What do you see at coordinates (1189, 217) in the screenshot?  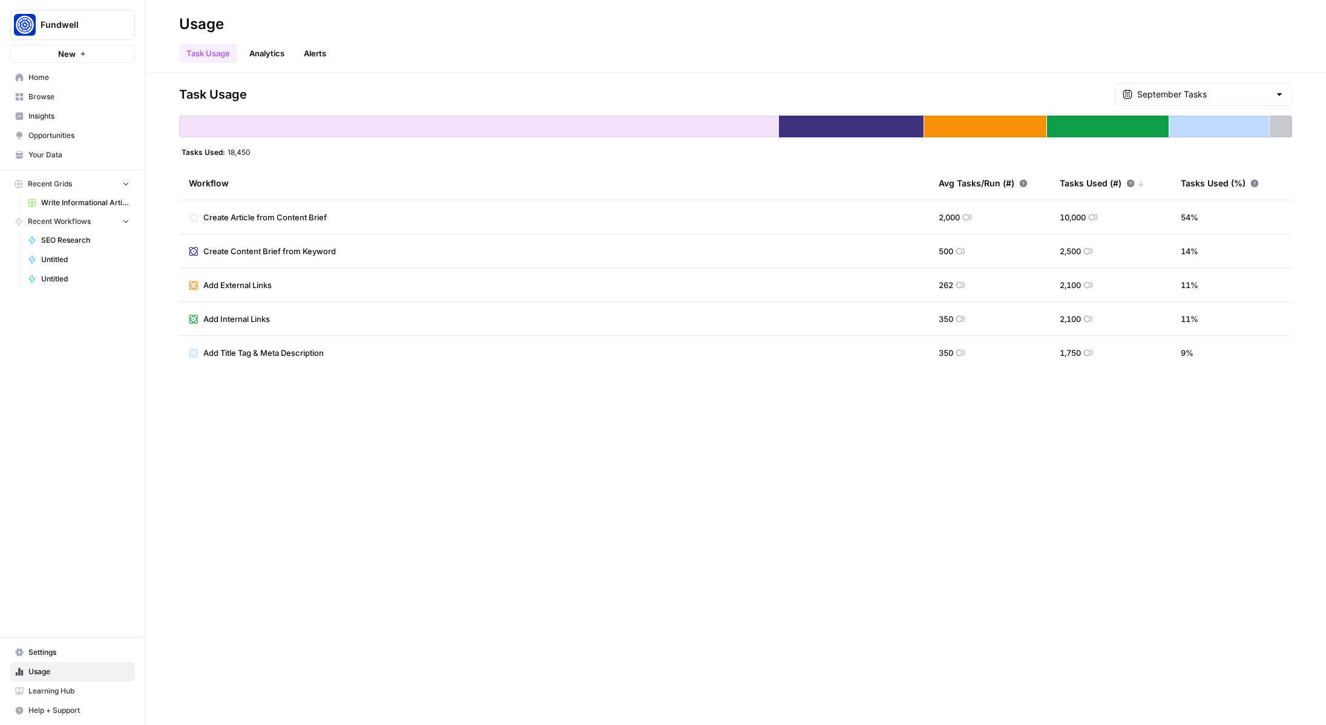 I see `span: 54 %` at bounding box center [1189, 217].